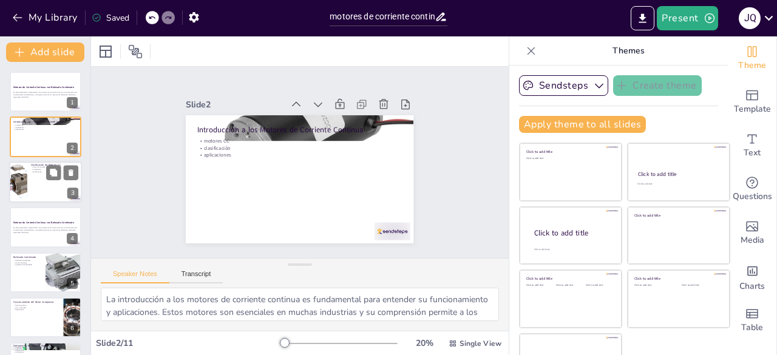 The image size is (777, 355). What do you see at coordinates (752, 102) in the screenshot?
I see `div: Add ready made slides` at bounding box center [752, 102].